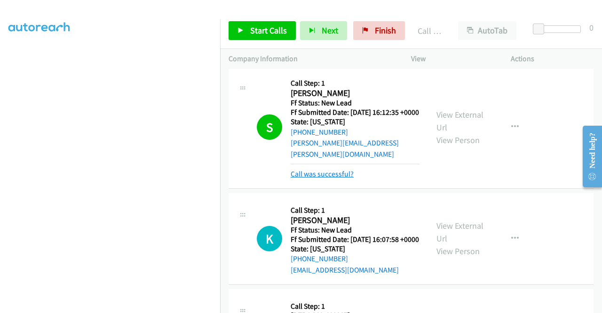  Describe the element at coordinates (591, 27) in the screenshot. I see `div: 0` at that location.